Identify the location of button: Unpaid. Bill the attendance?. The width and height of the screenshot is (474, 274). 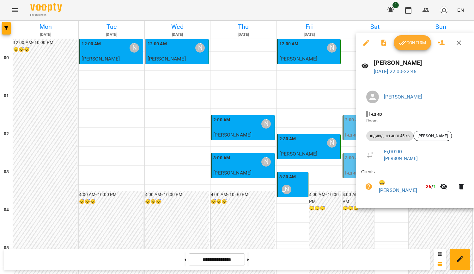
(369, 186).